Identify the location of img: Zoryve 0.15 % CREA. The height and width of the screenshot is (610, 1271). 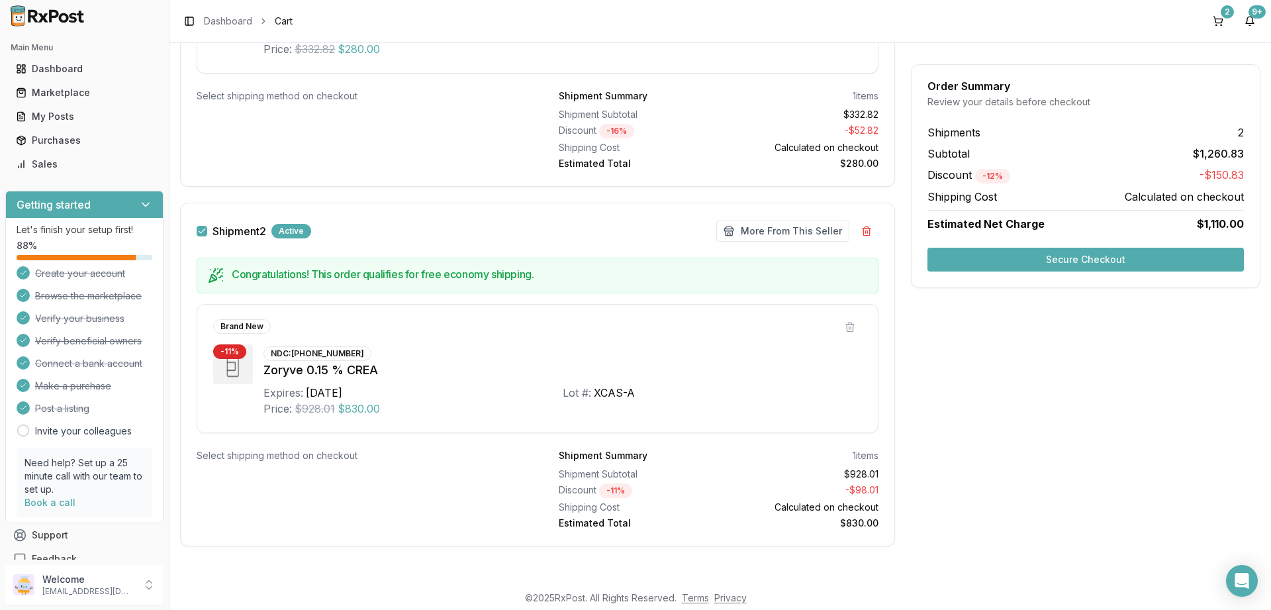
(233, 364).